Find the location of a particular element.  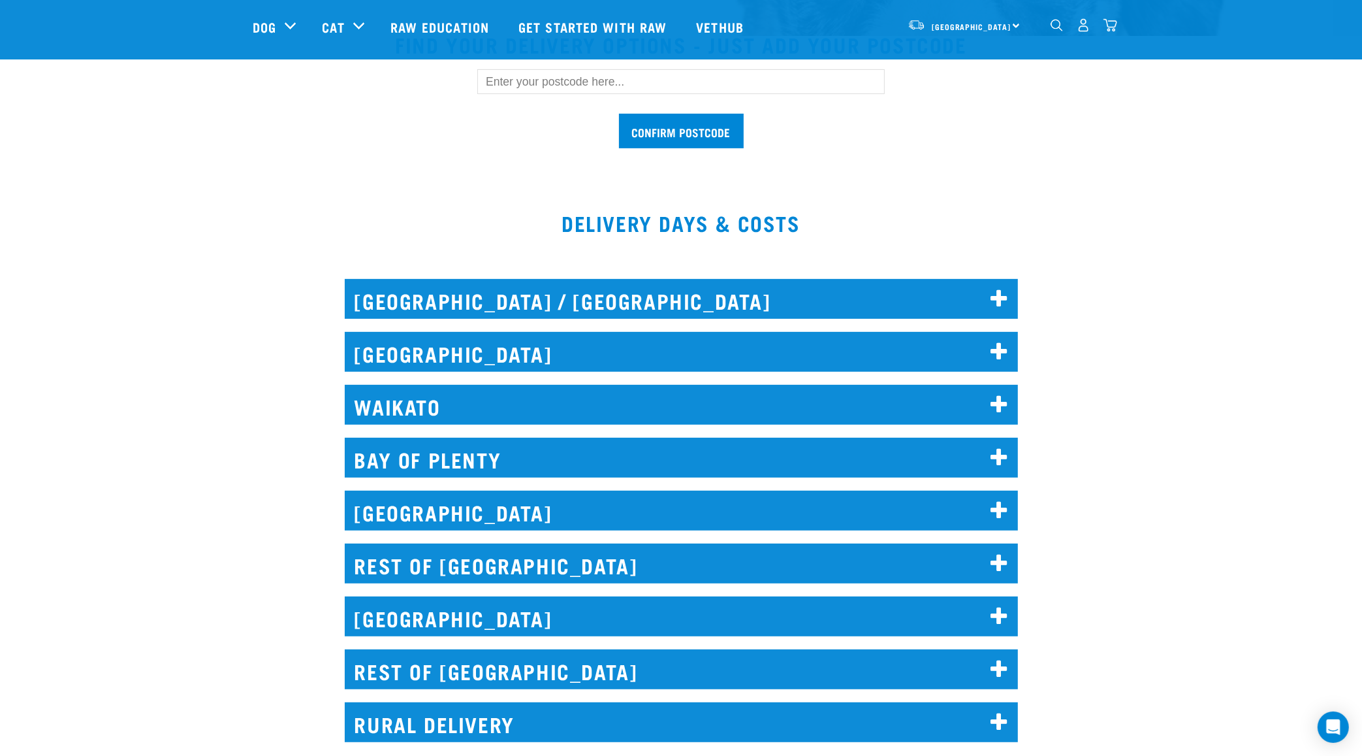

input: Confirm postcode is located at coordinates (681, 131).